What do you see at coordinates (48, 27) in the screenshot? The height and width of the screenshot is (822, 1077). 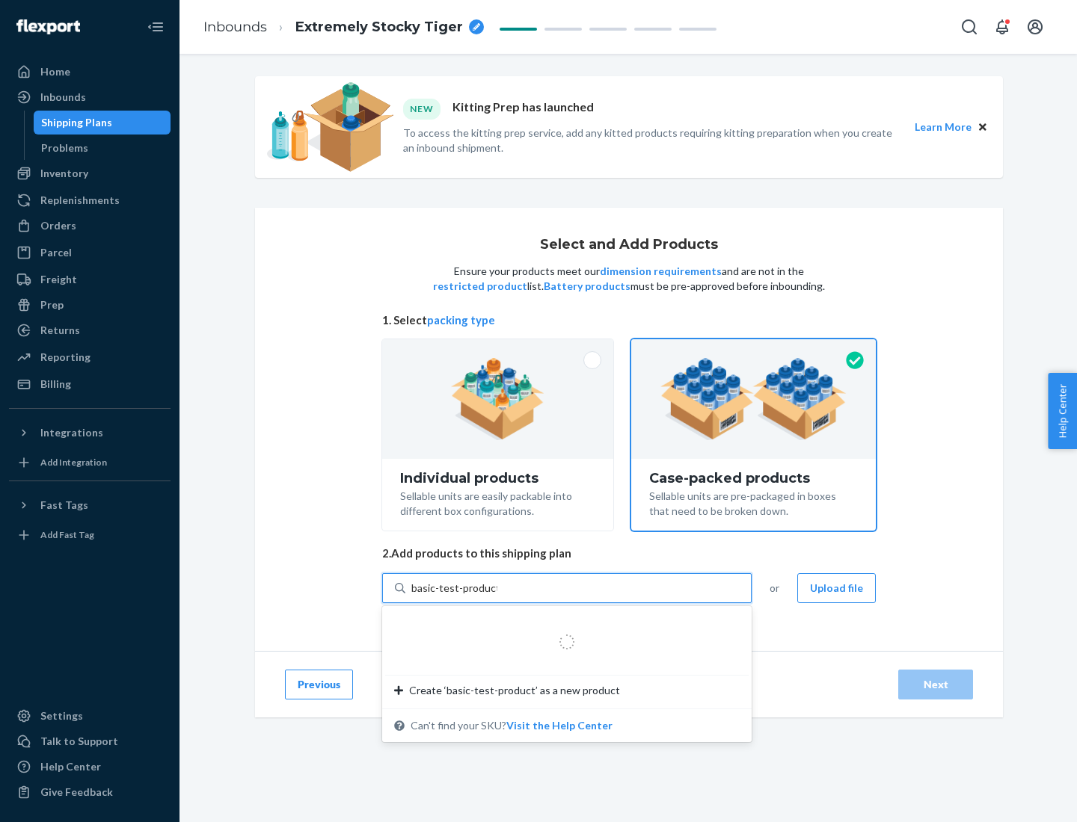 I see `img: Flexport logo` at bounding box center [48, 27].